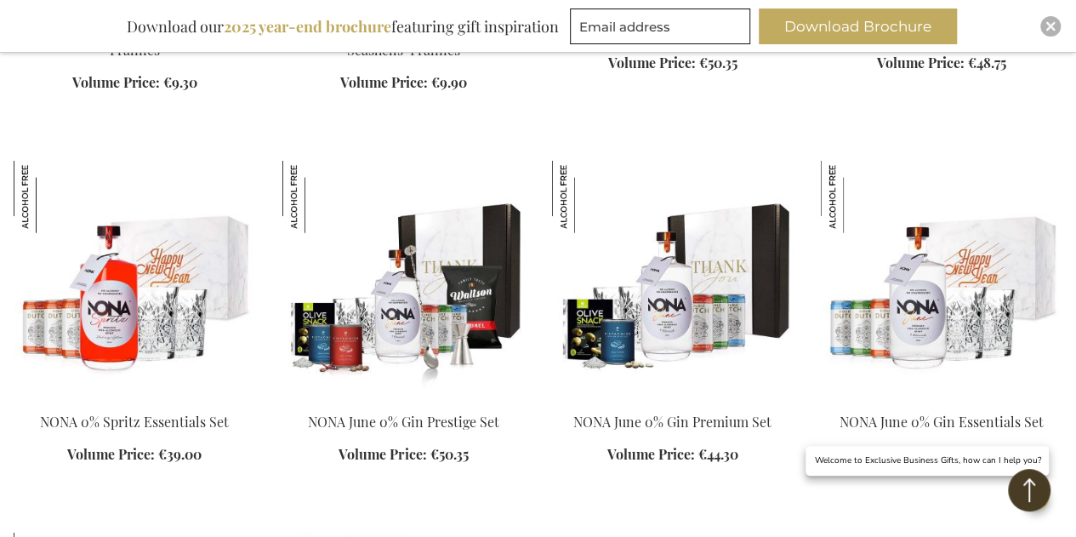  I want to click on a: Volume Price: €9.90, so click(403, 82).